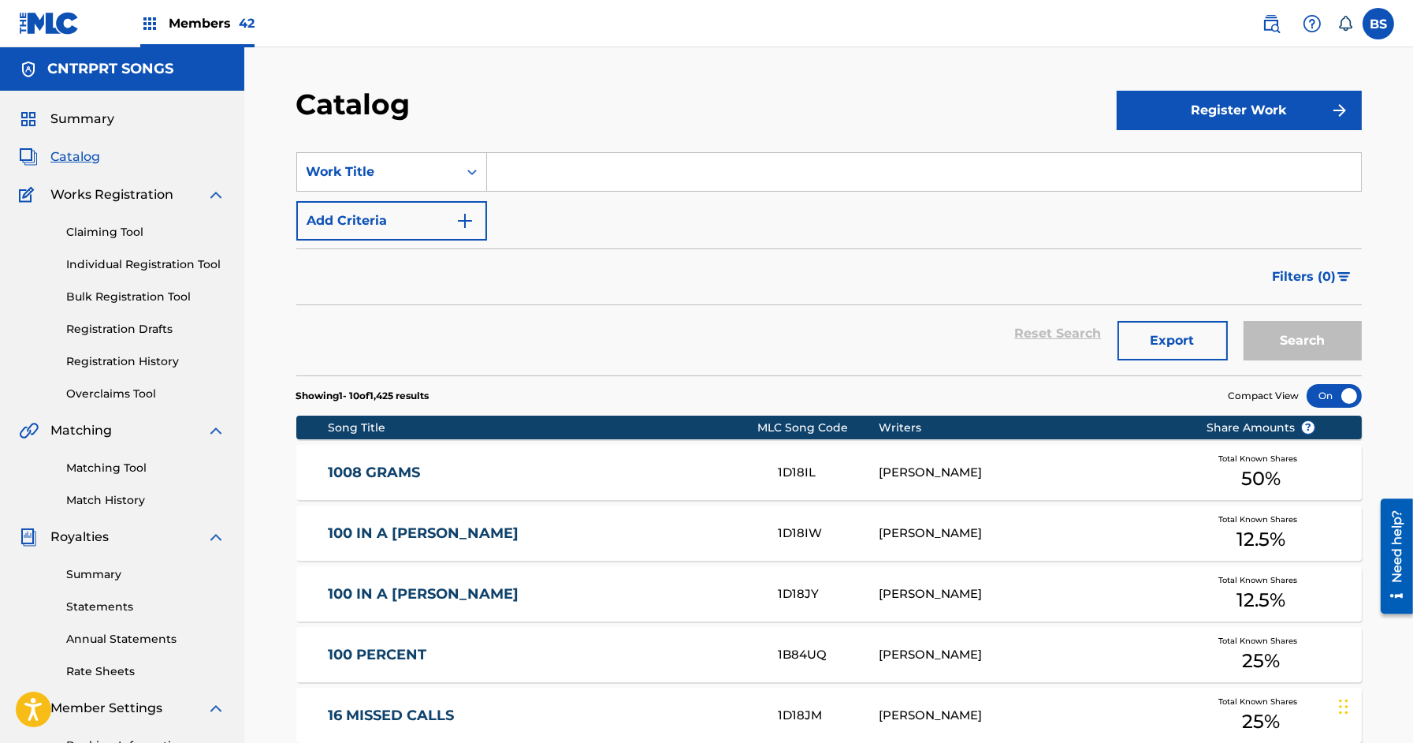  What do you see at coordinates (112, 195) in the screenshot?
I see `span: Works Registration` at bounding box center [112, 195].